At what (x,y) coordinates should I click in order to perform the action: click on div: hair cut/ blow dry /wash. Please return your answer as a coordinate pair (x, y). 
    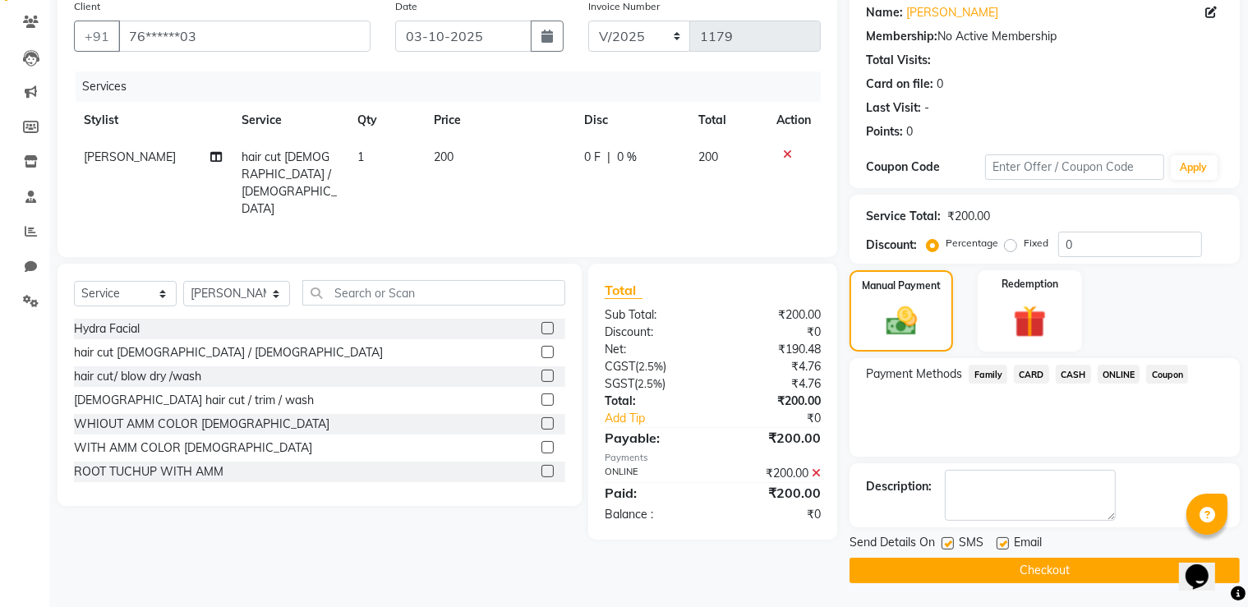
    Looking at the image, I should click on (137, 376).